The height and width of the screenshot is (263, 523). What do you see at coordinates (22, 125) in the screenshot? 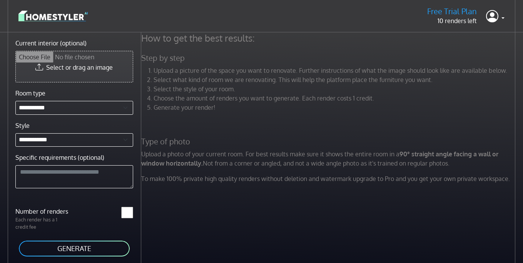
I see `label: Style` at bounding box center [22, 125].